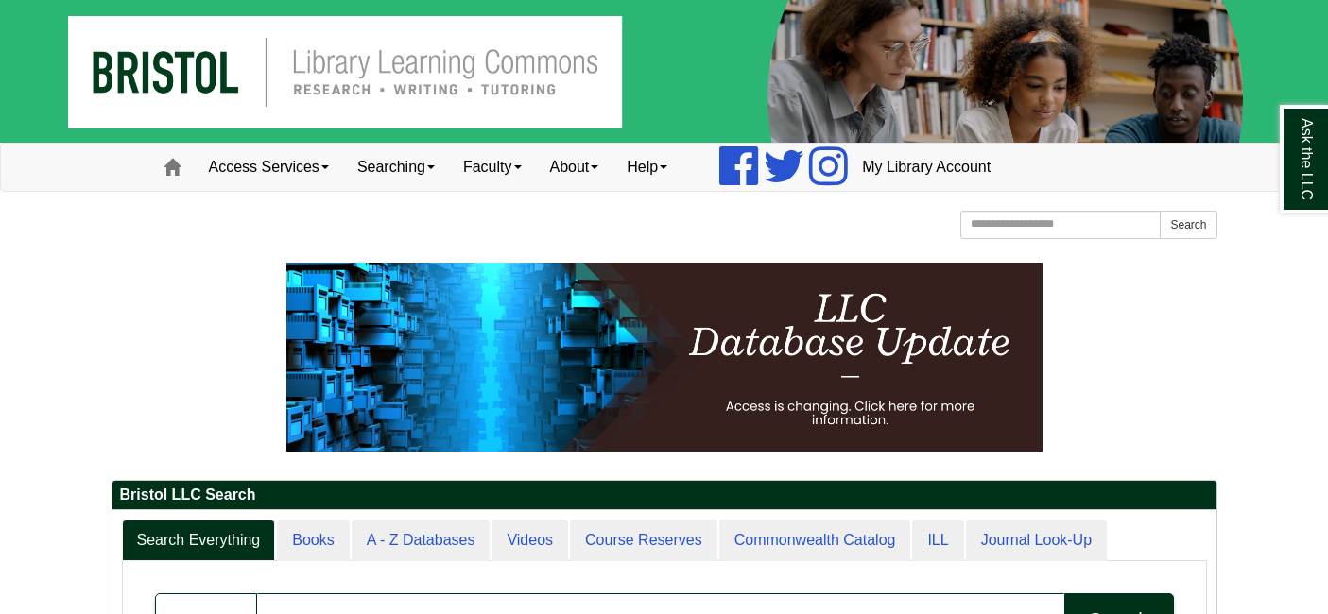 Image resolution: width=1328 pixels, height=614 pixels. Describe the element at coordinates (529, 541) in the screenshot. I see `a: Videos` at that location.